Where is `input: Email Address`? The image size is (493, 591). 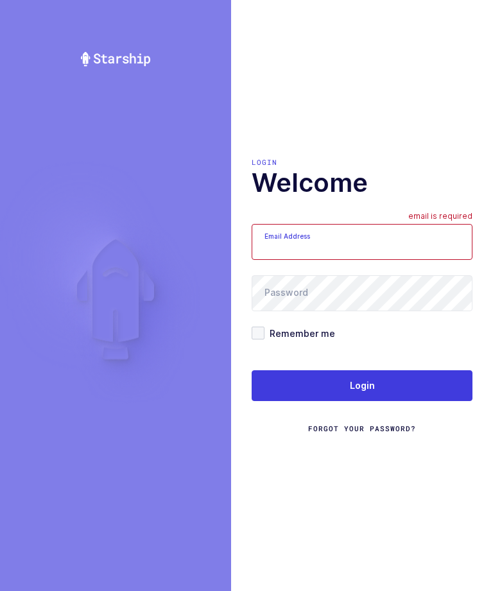 input: Email Address is located at coordinates (362, 242).